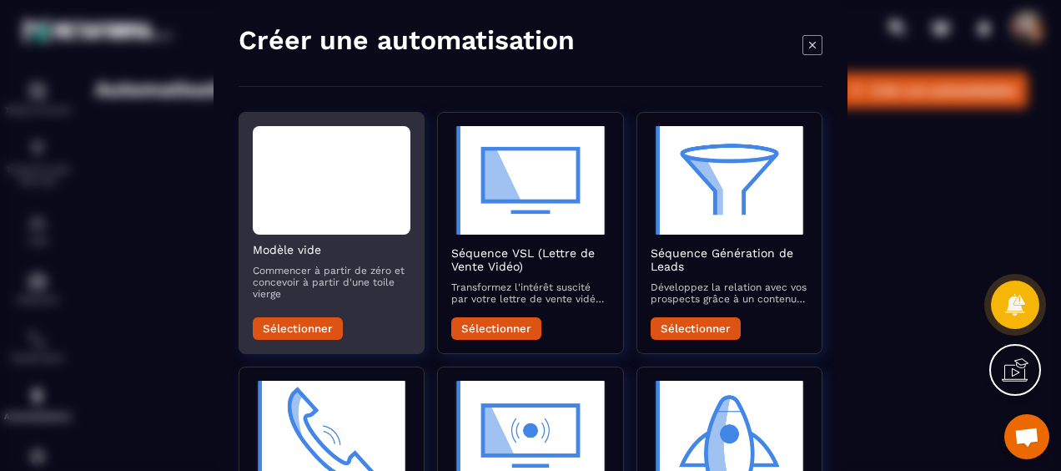  What do you see at coordinates (1027, 436) in the screenshot?
I see `div: Ouvrir le chat` at bounding box center [1027, 436].